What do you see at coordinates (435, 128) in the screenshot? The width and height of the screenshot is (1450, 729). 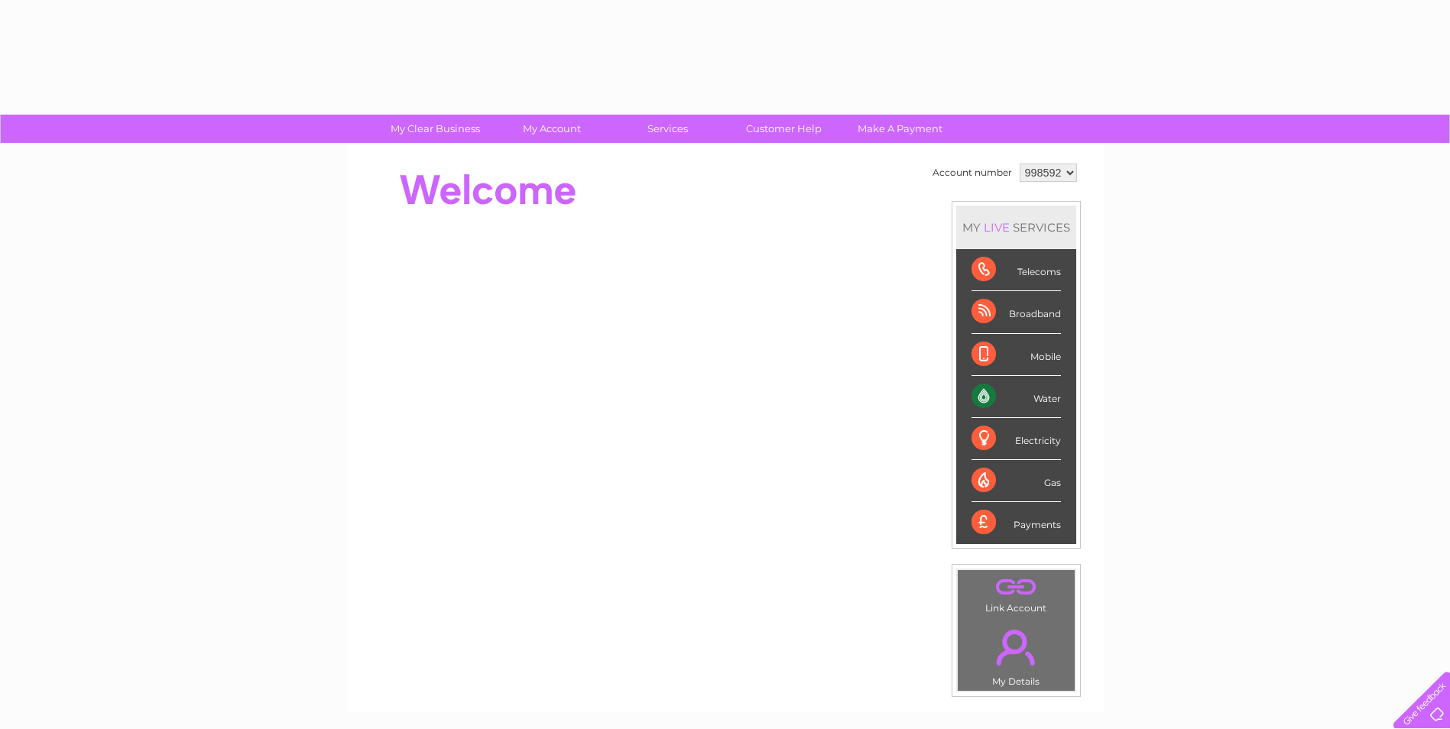 I see `a: My Clear Business` at bounding box center [435, 128].